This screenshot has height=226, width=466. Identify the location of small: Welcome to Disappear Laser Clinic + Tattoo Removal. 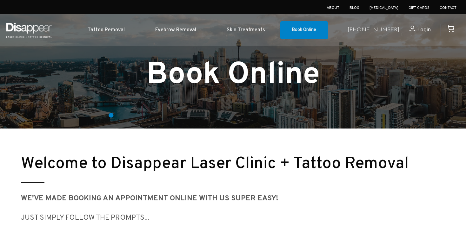
(214, 164).